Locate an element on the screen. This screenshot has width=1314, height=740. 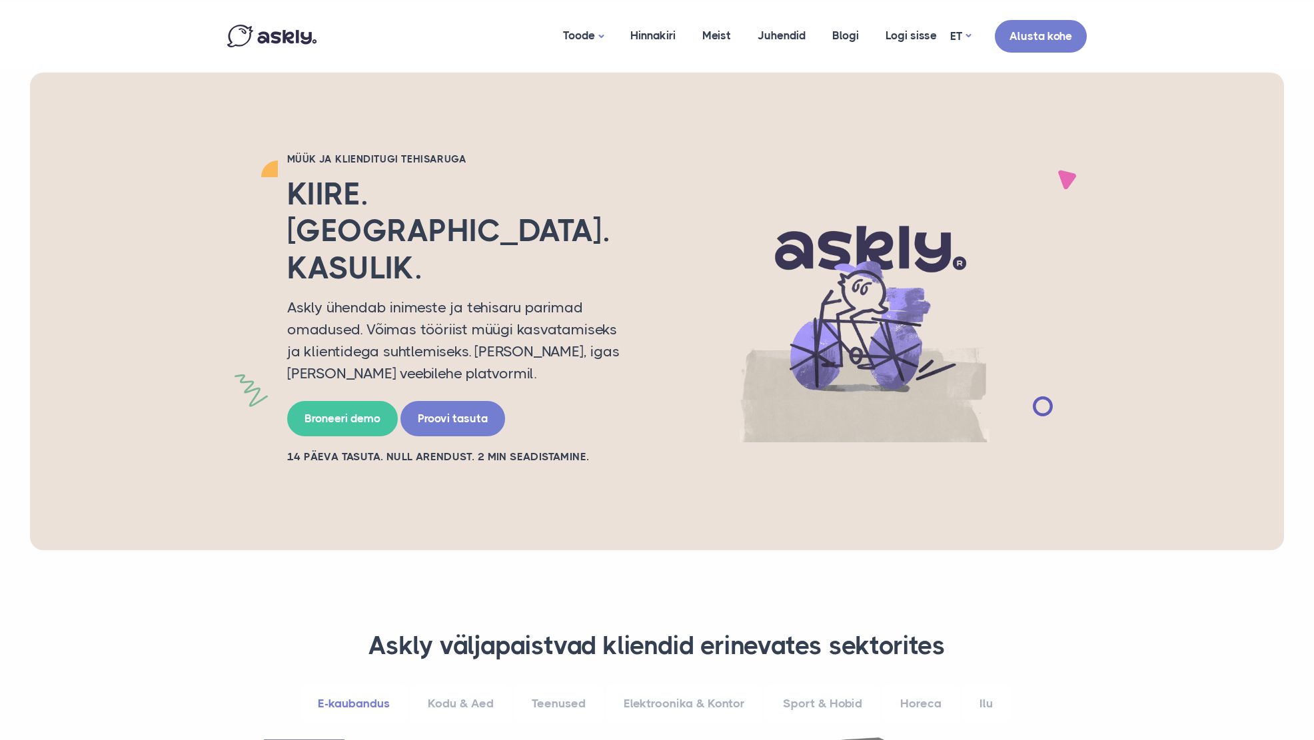
a: Broneeri demo is located at coordinates (343, 419).